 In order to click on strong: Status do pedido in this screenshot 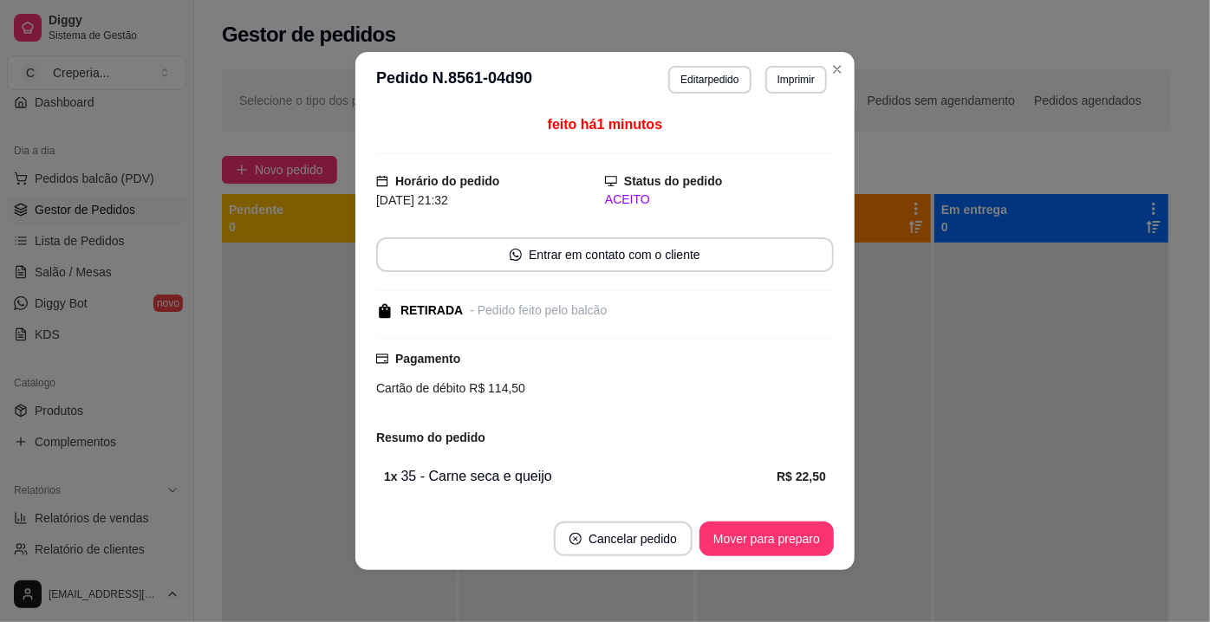, I will do `click(673, 181)`.